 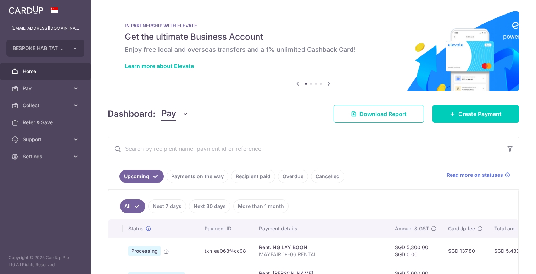 I want to click on td: SGD 5,300.00 SGD 0.00, so click(x=416, y=250).